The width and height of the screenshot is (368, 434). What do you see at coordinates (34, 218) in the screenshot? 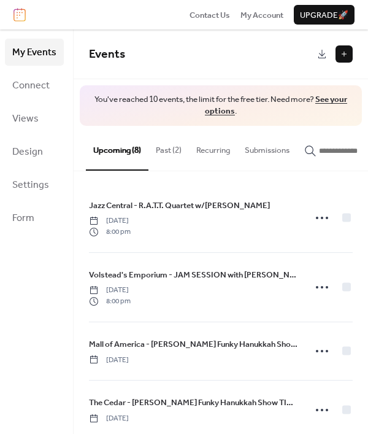
I see `a: Form` at bounding box center [34, 218].